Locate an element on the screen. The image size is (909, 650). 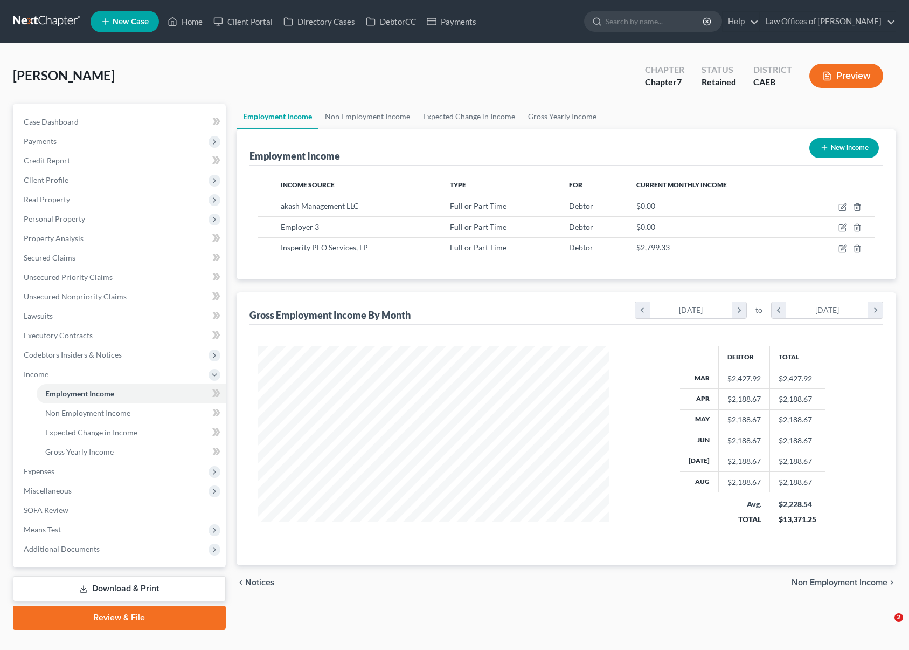
input: Search by name... is located at coordinates (655, 21).